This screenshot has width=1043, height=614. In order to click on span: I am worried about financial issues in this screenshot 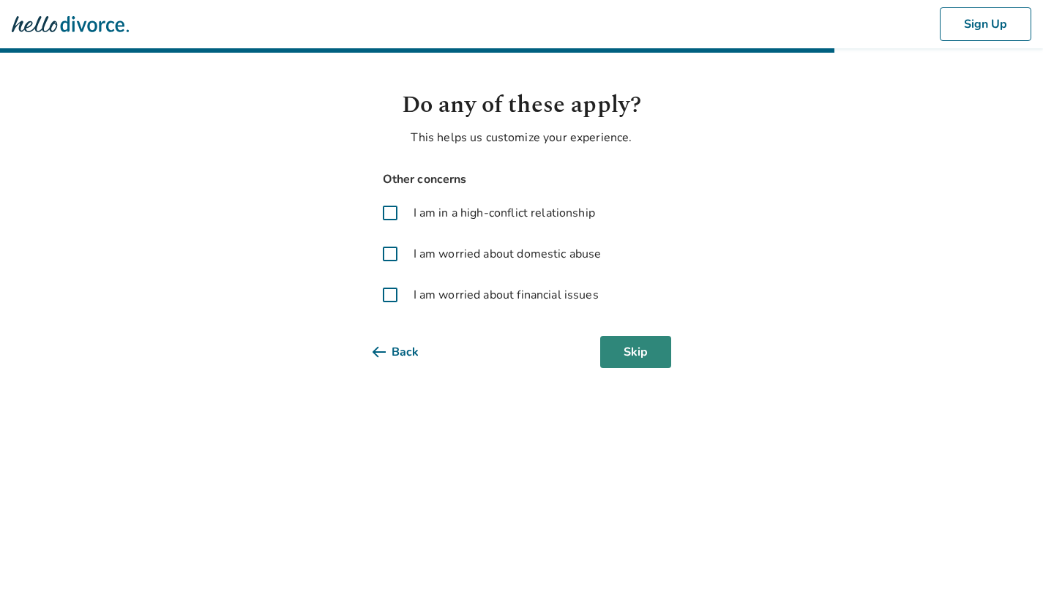, I will do `click(506, 295)`.